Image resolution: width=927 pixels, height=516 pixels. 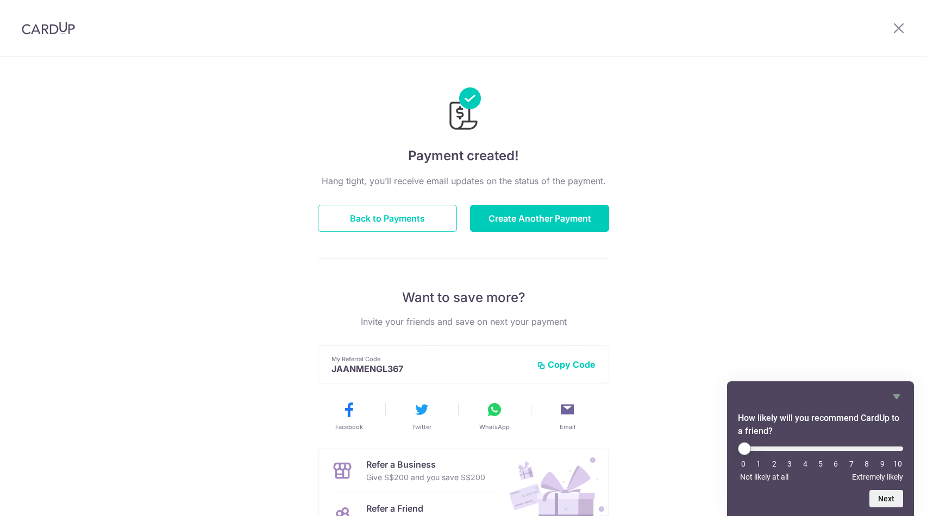 I want to click on span: Facebook, so click(x=349, y=427).